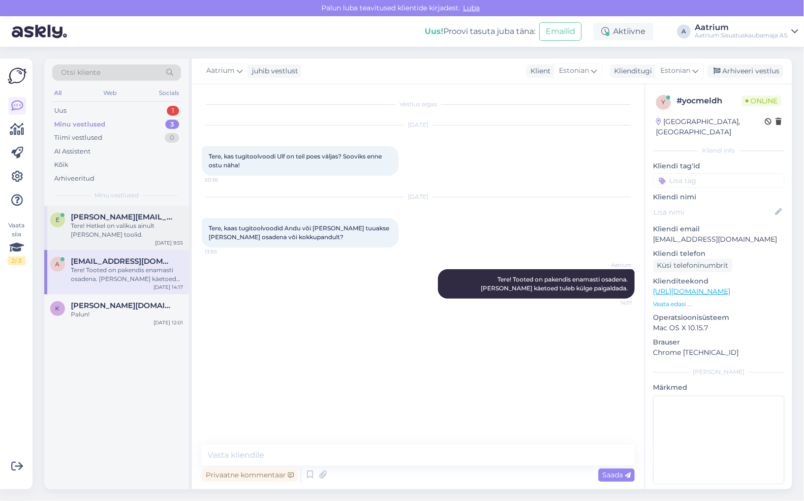 The height and width of the screenshot is (501, 804). Describe the element at coordinates (17, 76) in the screenshot. I see `img: Askly Logo` at that location.